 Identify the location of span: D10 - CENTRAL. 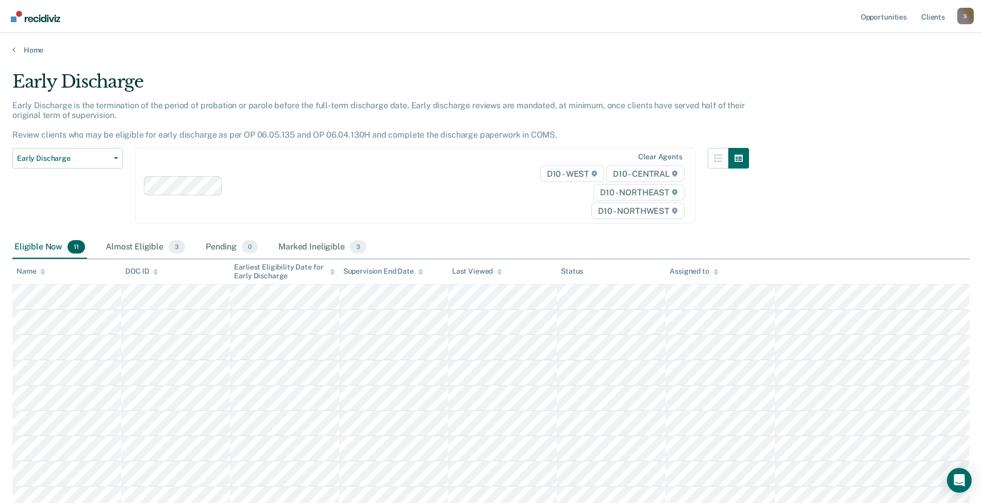
(646, 174).